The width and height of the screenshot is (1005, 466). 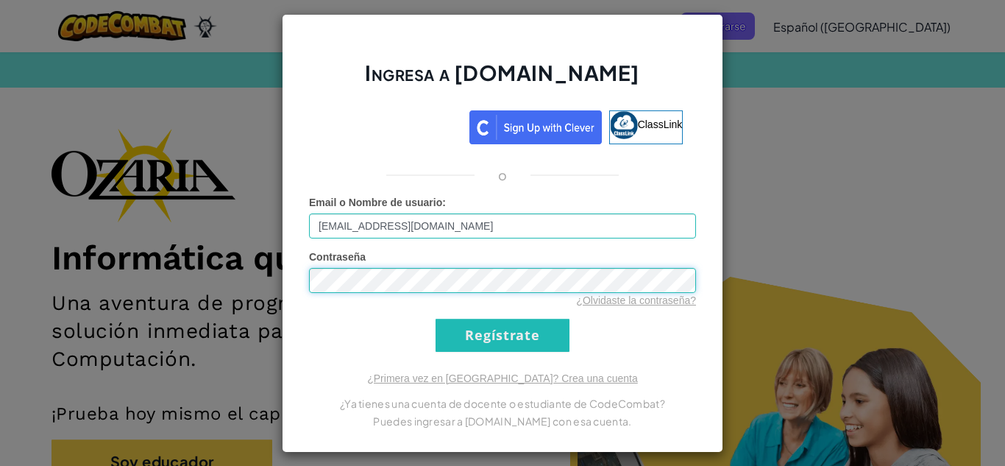 I want to click on img: clever_sso_button@2x.png, so click(x=536, y=127).